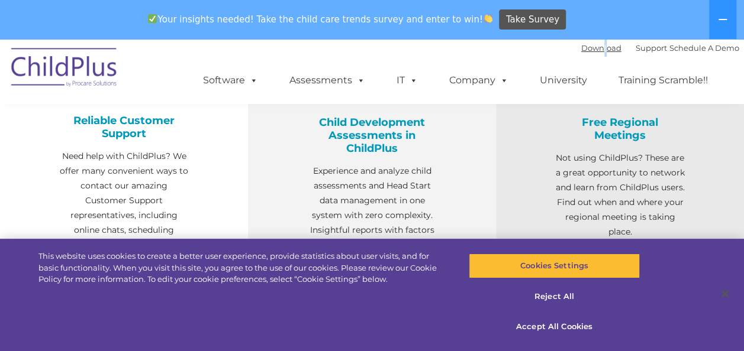  What do you see at coordinates (651, 48) in the screenshot?
I see `a: Support` at bounding box center [651, 48].